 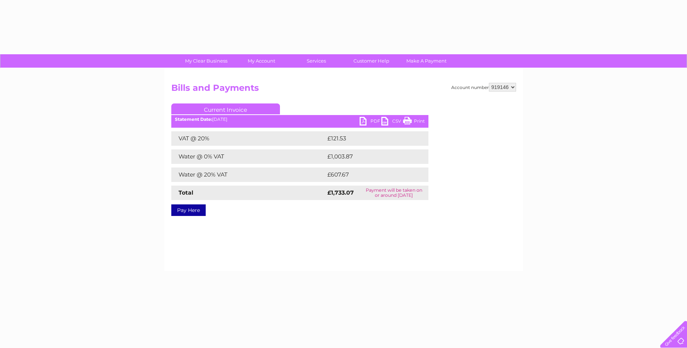 I want to click on a: Print, so click(x=414, y=122).